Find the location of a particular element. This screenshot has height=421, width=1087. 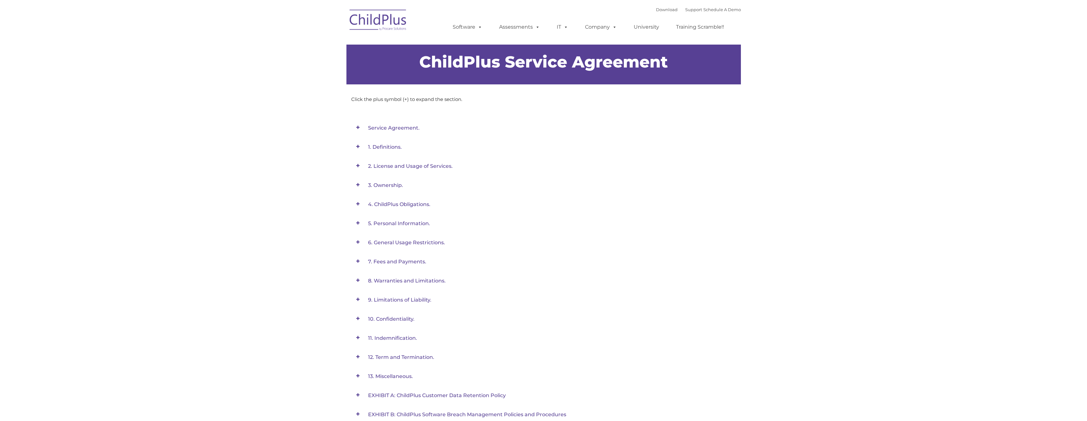

a: Software is located at coordinates (467, 27).